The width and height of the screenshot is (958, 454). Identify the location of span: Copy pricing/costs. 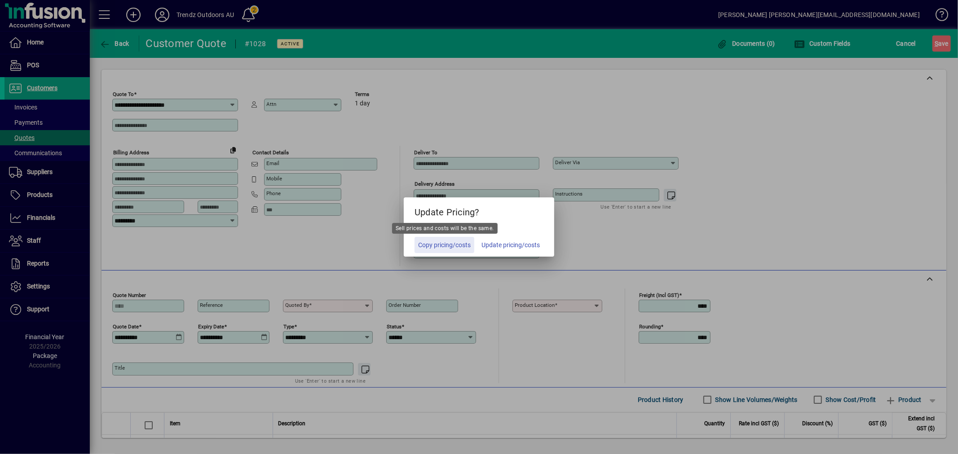
(444, 245).